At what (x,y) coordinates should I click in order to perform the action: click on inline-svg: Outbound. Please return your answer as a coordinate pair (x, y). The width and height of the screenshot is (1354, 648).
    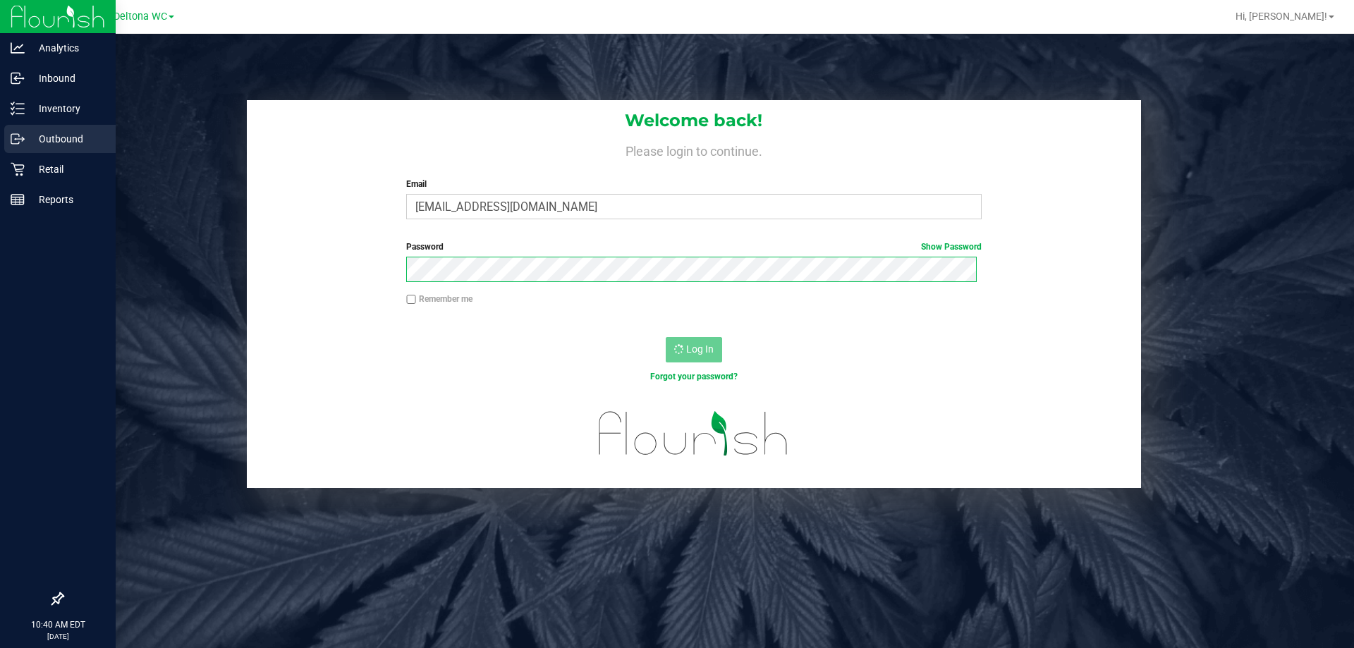
    Looking at the image, I should click on (18, 139).